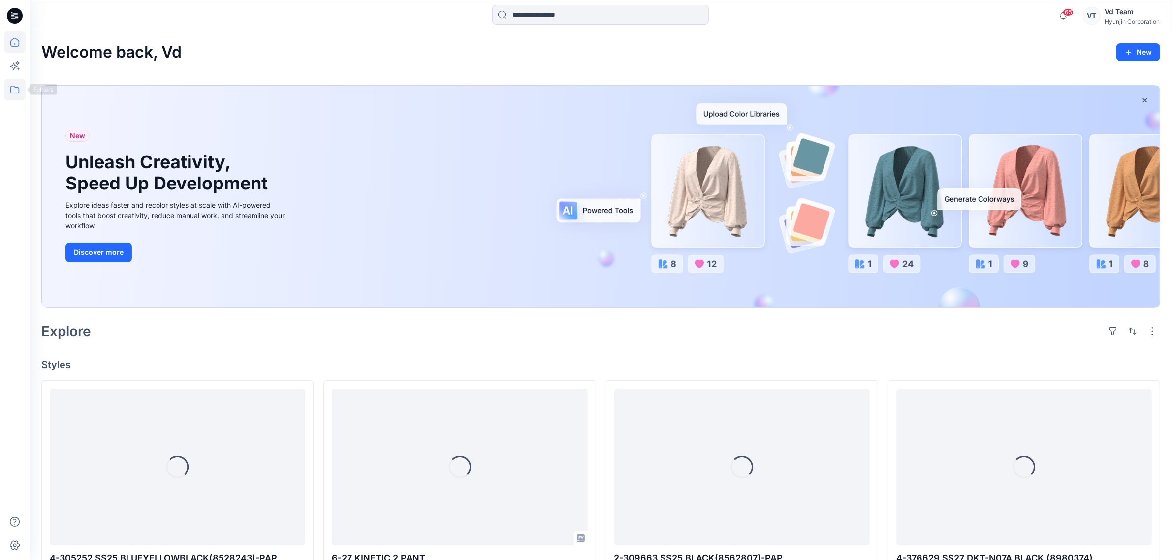  I want to click on div: Hyunjin Corporation, so click(1132, 21).